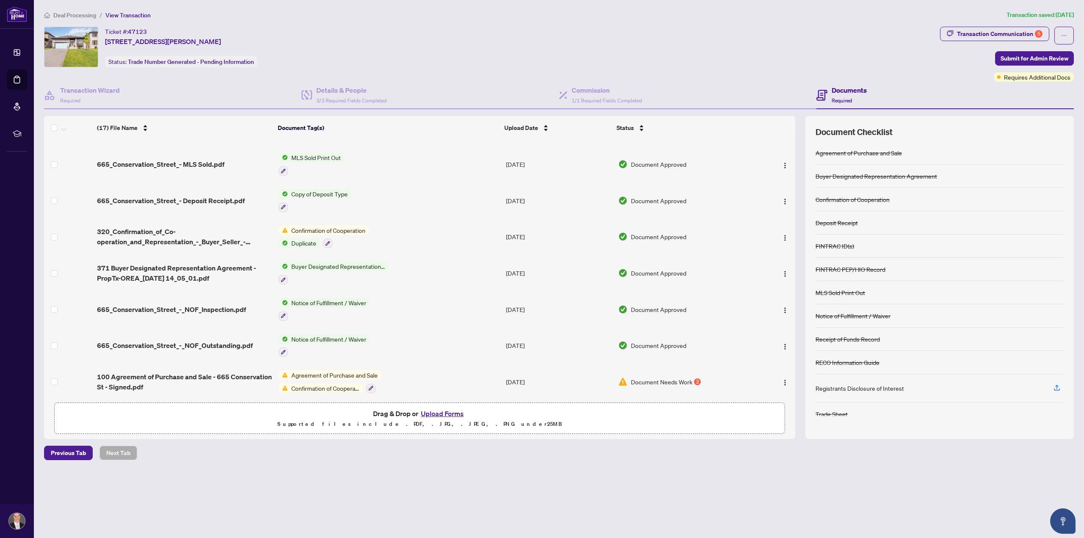  Describe the element at coordinates (311, 164) in the screenshot. I see `button: Status IconMLS Sold Print Out` at that location.